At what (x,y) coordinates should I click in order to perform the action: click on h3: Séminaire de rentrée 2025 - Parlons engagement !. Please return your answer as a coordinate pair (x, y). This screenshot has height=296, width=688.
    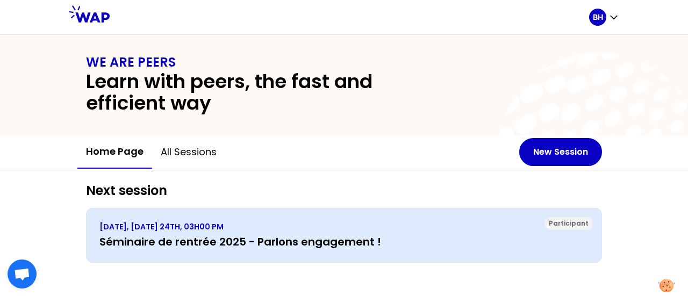
    Looking at the image, I should click on (344, 242).